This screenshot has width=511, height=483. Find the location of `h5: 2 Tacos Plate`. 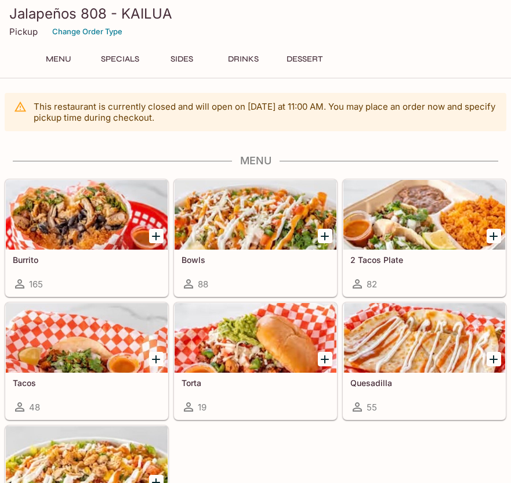

h5: 2 Tacos Plate is located at coordinates (424, 260).